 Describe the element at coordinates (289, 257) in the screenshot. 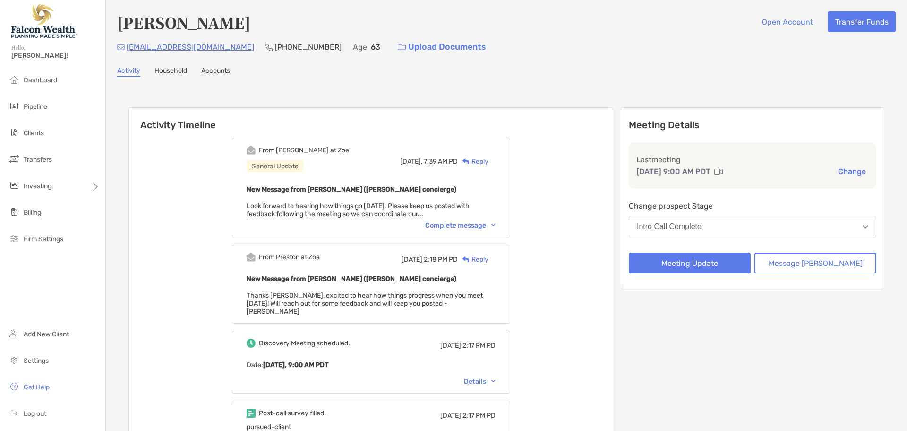

I see `div: From Preston at Zoe` at that location.